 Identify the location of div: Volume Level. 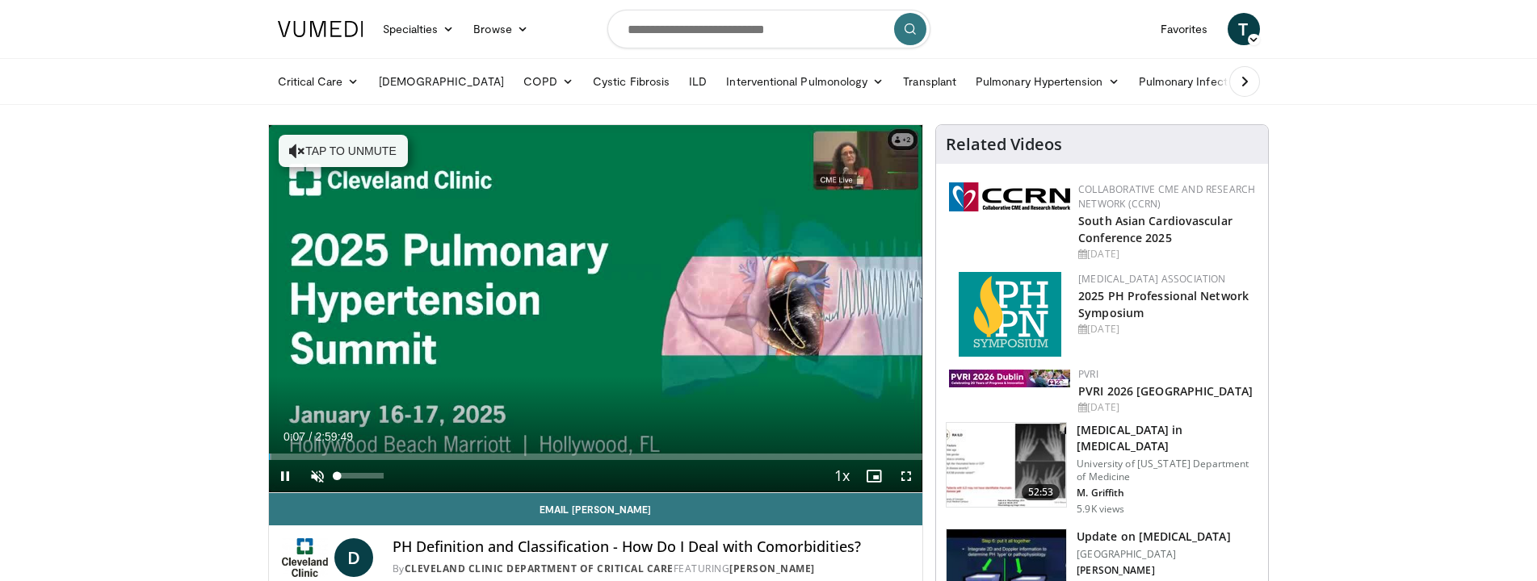
(360, 476).